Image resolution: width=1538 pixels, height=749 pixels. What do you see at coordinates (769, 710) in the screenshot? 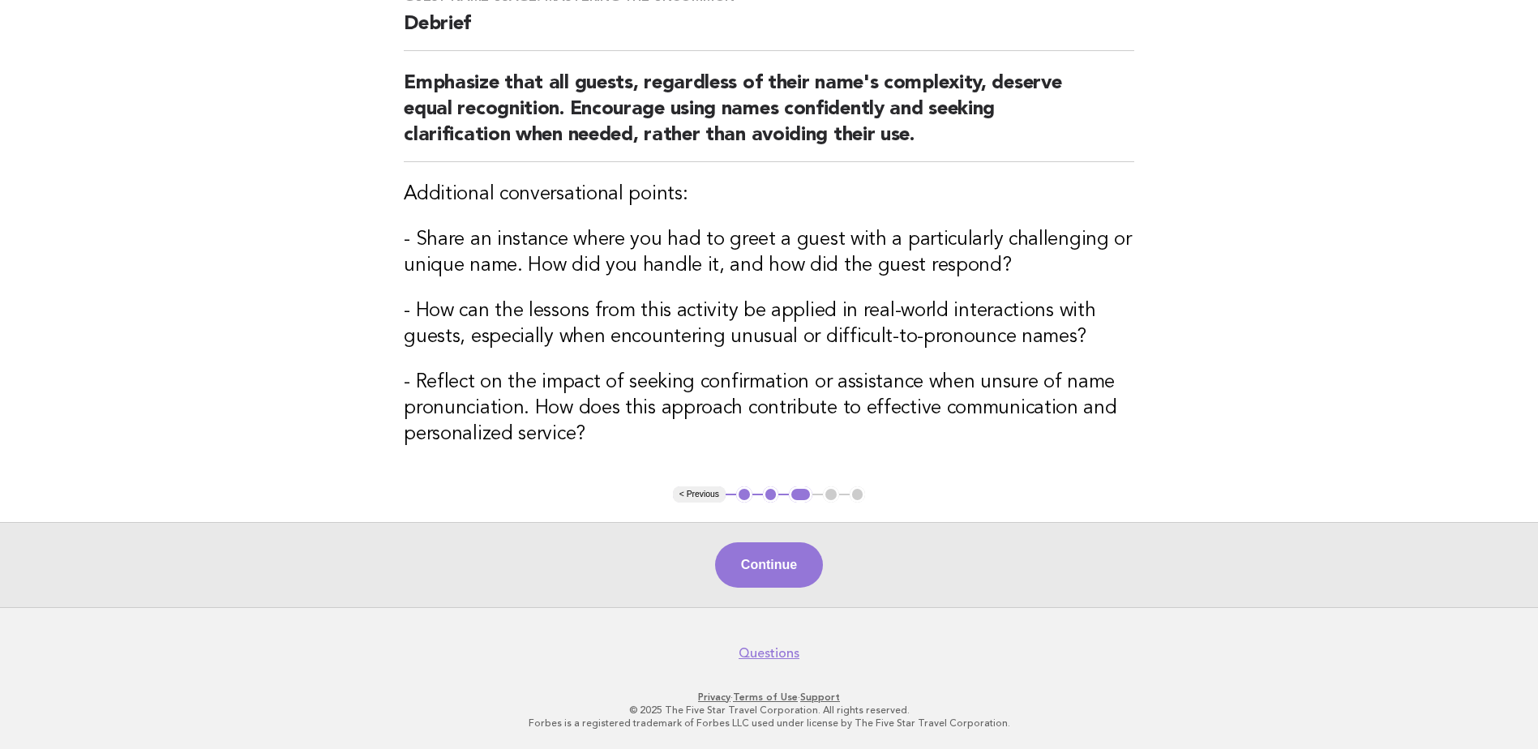
I see `p: © 2025 The Five Star Travel Corporation. All rights reserved.` at bounding box center [769, 710].